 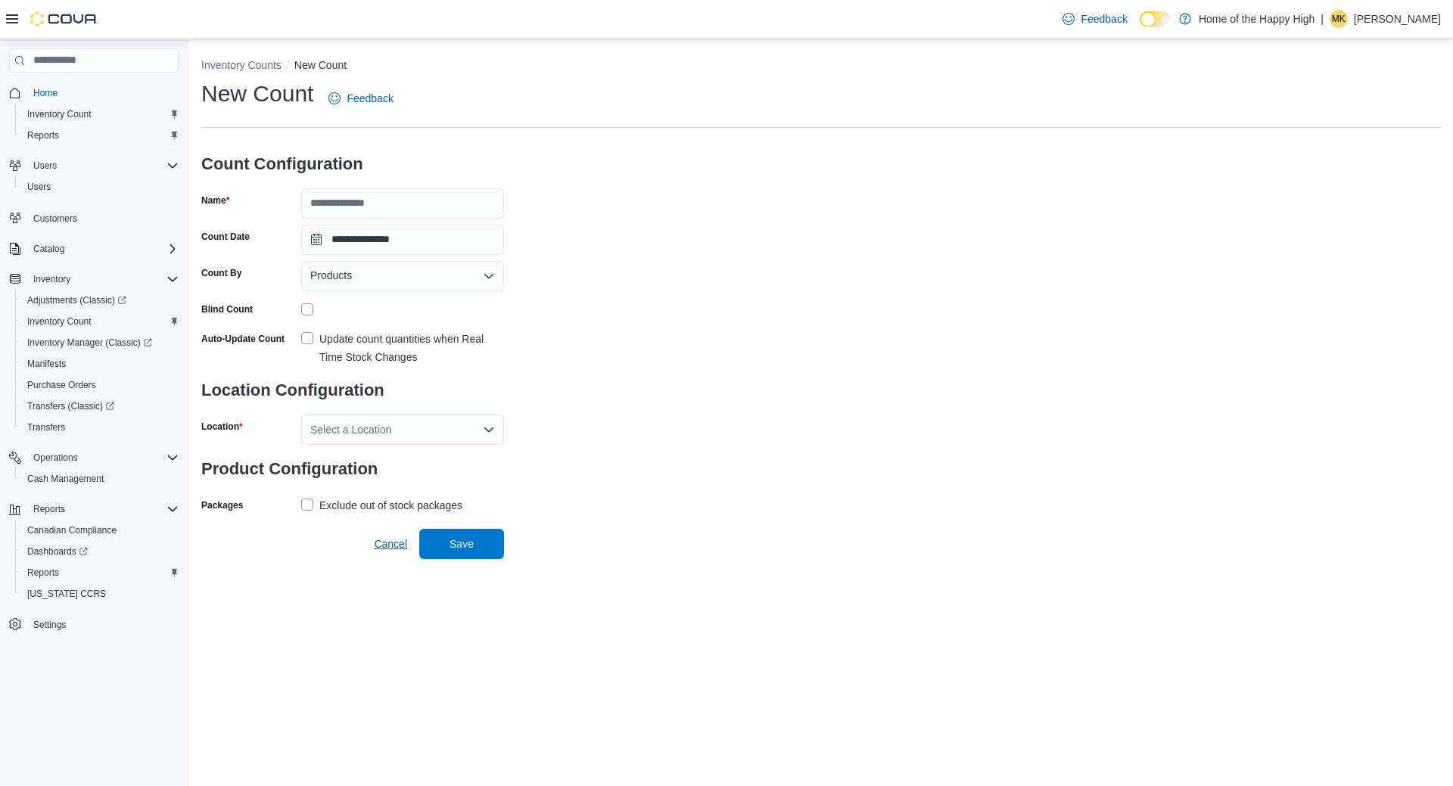 I want to click on h3: Location Configuration, so click(x=353, y=391).